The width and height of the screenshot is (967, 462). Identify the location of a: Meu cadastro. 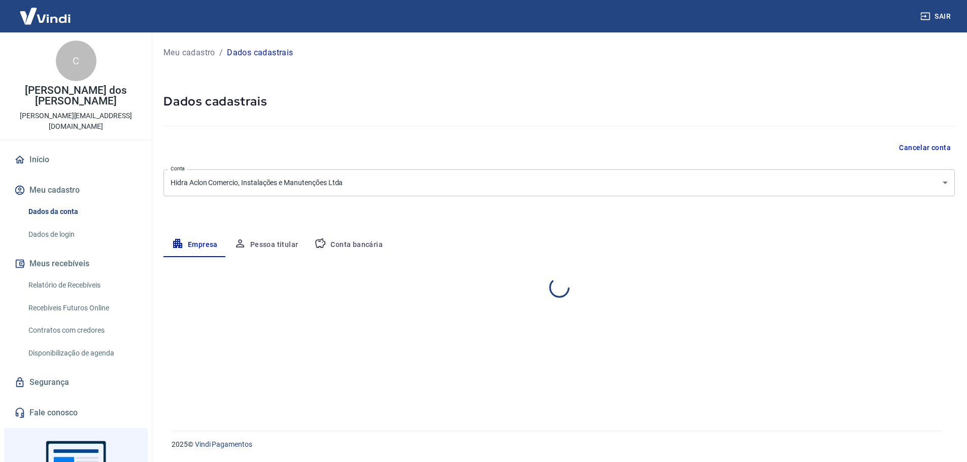
(189, 53).